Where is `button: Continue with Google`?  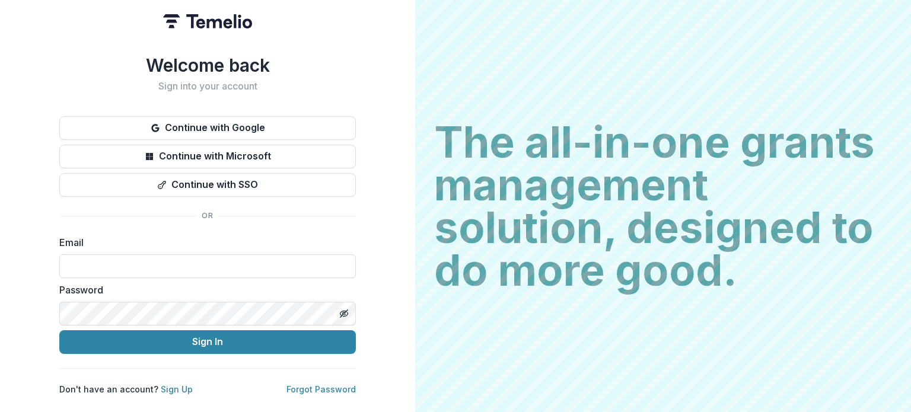 button: Continue with Google is located at coordinates (208, 128).